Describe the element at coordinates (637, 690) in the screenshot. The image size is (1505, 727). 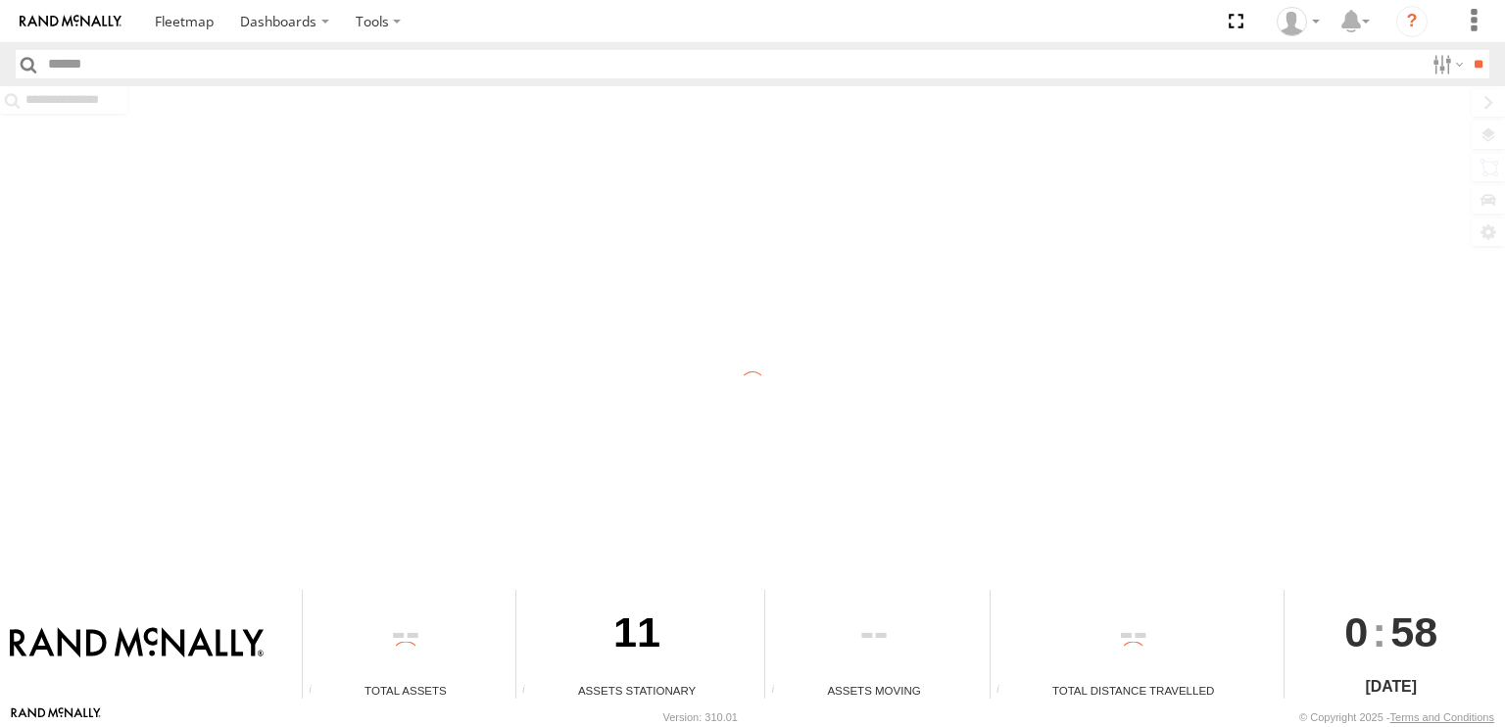
I see `div: Assets Stationary` at that location.